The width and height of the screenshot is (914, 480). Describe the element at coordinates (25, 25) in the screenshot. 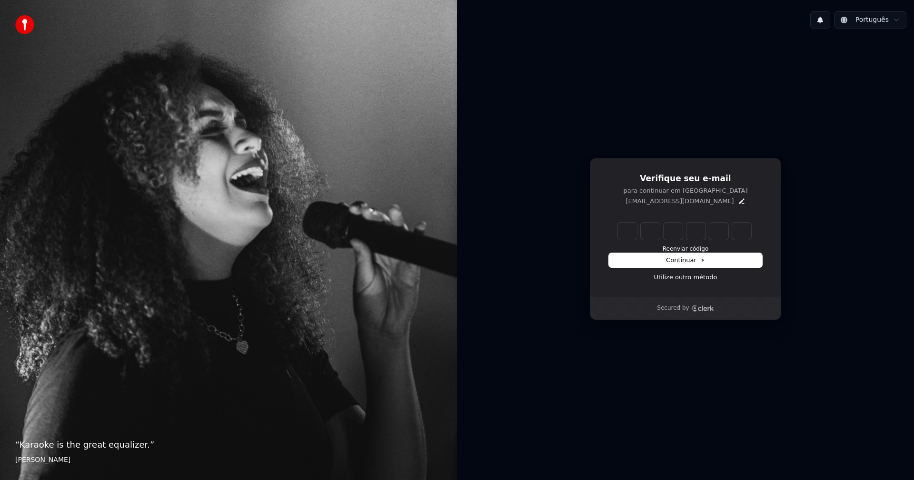

I see `img: youka` at that location.